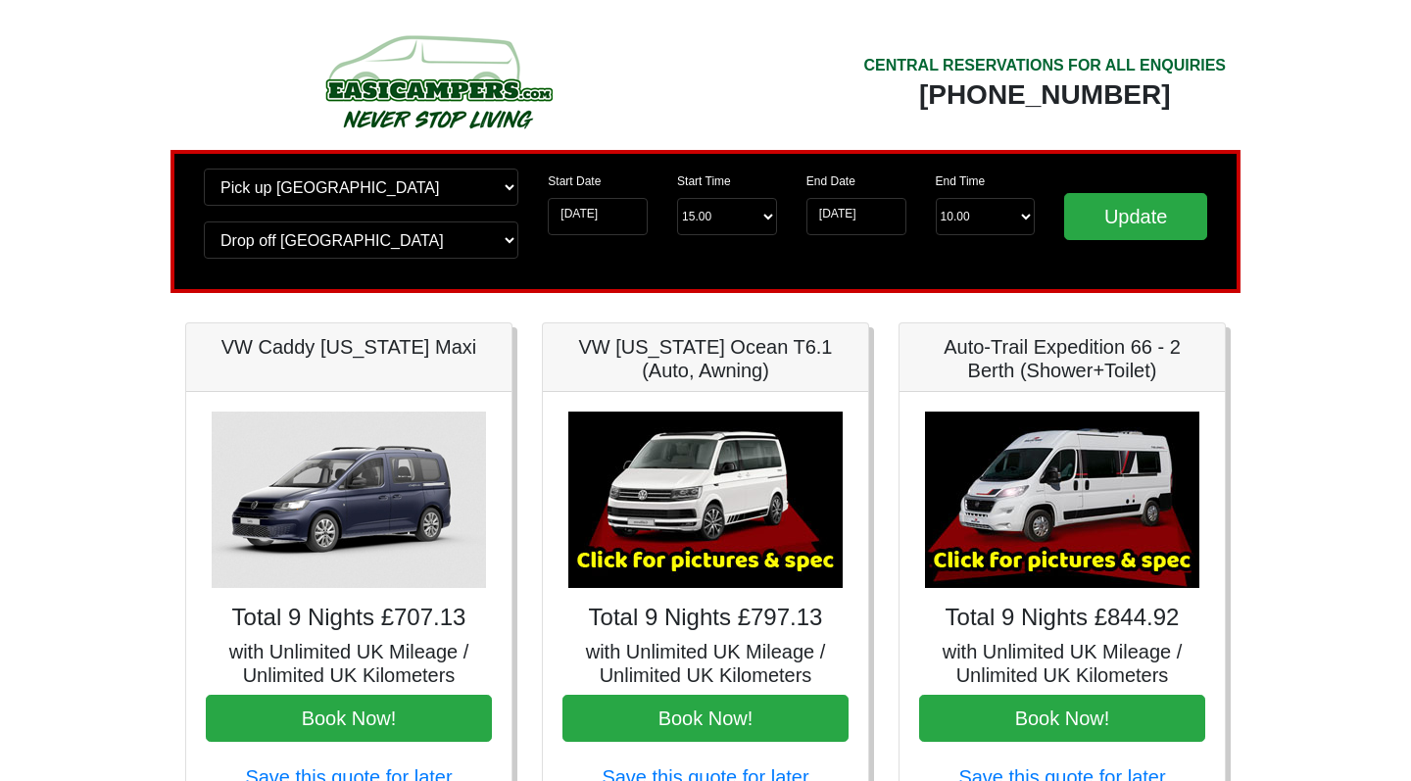  Describe the element at coordinates (704, 181) in the screenshot. I see `label: Start Time` at that location.